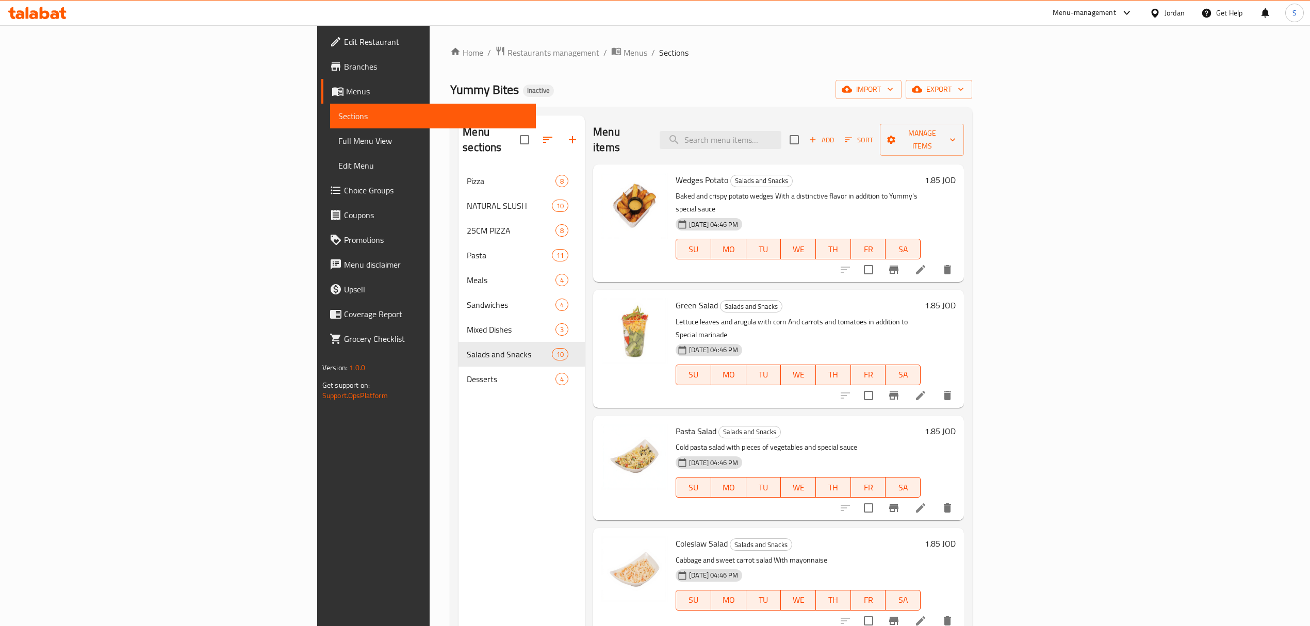  I want to click on a: Grocery Checklist, so click(429, 339).